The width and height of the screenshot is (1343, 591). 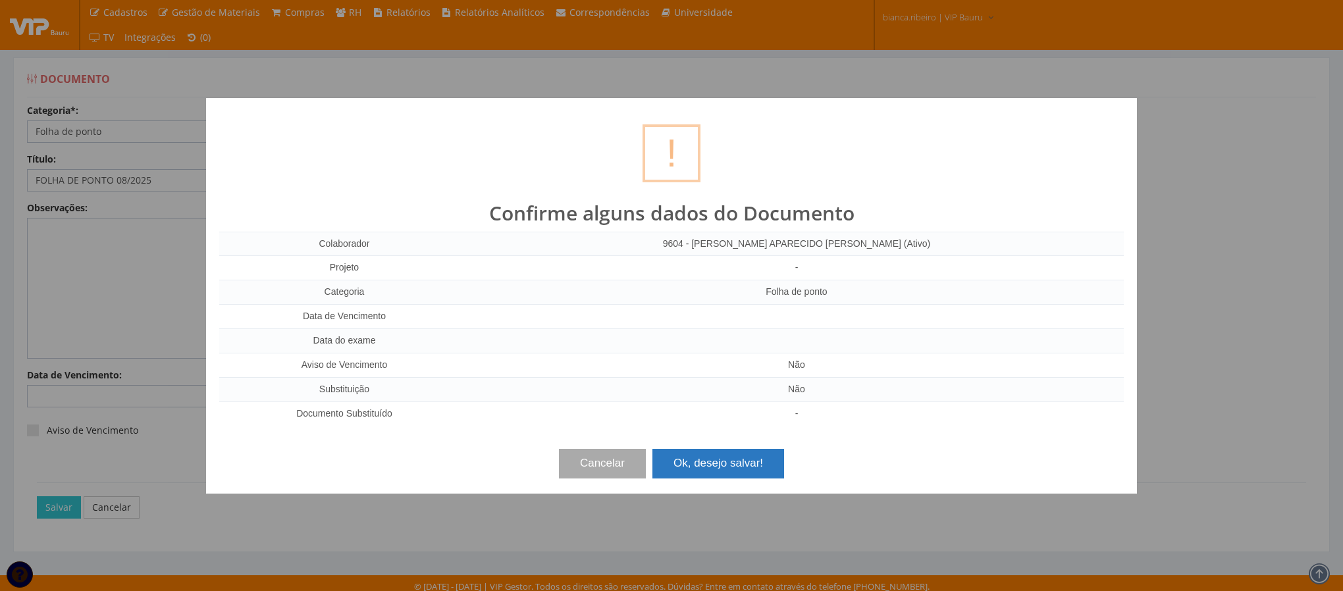 I want to click on button: Ok, desejo salvar!, so click(x=718, y=464).